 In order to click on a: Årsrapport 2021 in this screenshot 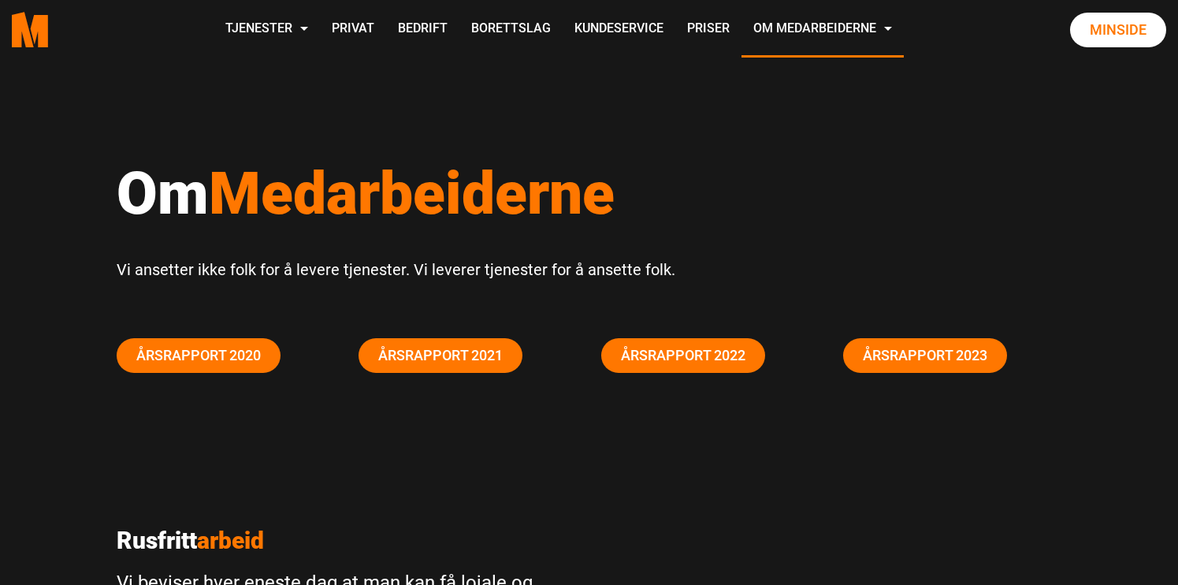, I will do `click(441, 355)`.